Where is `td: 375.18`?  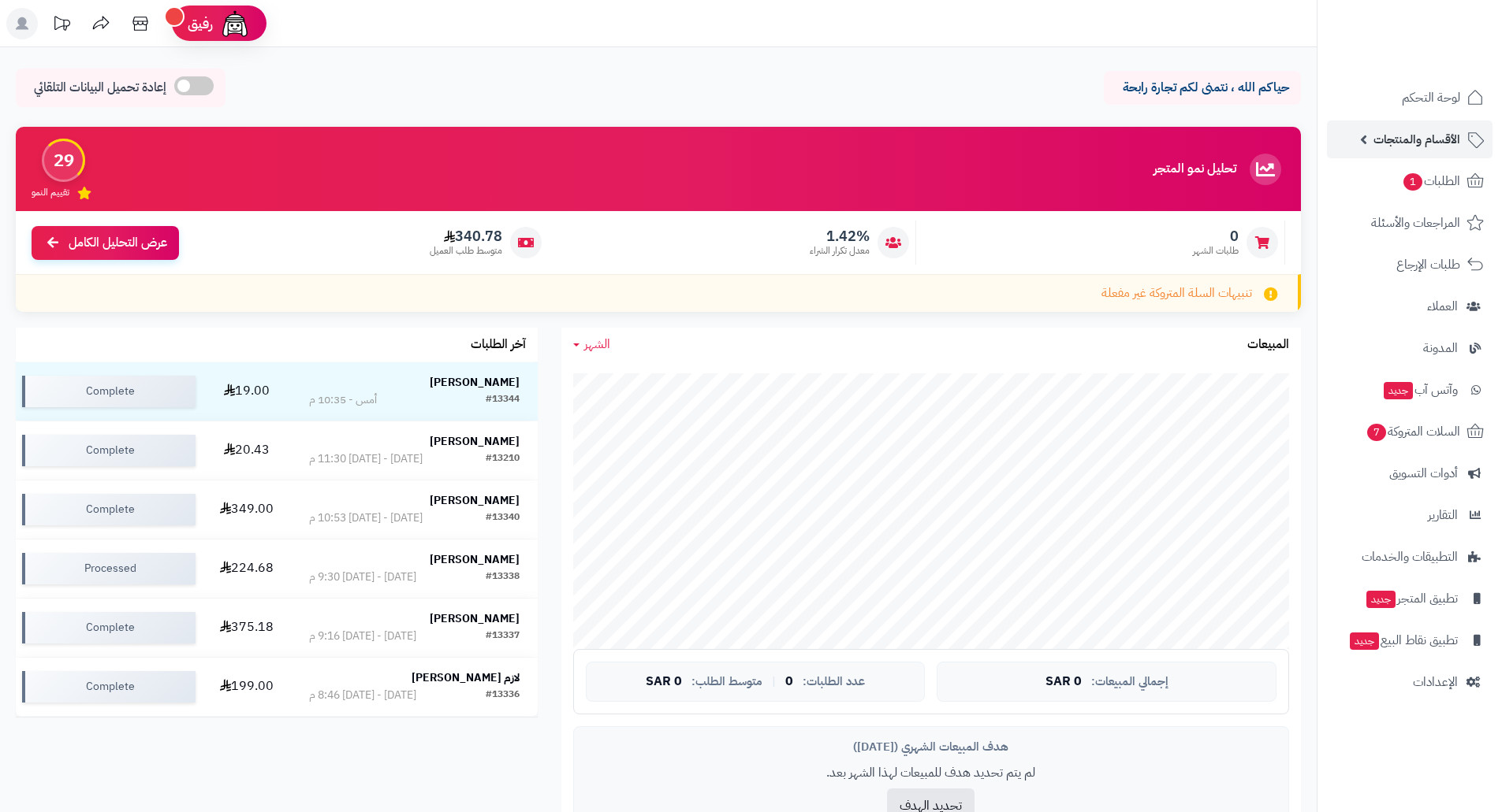 td: 375.18 is located at coordinates (246, 628).